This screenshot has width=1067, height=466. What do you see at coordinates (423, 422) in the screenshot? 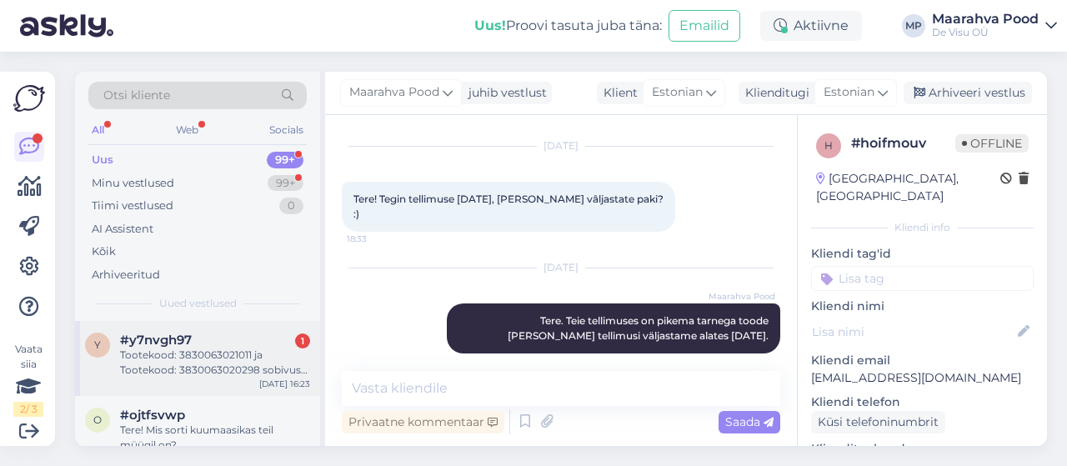
I see `div: Privaatne kommentaar` at bounding box center [423, 422].